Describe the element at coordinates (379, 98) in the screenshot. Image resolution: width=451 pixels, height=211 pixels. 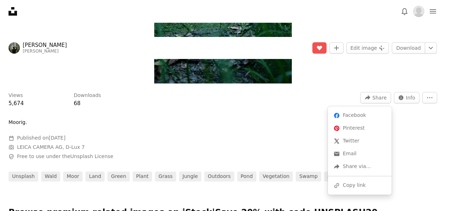
I see `span: Share` at that location.